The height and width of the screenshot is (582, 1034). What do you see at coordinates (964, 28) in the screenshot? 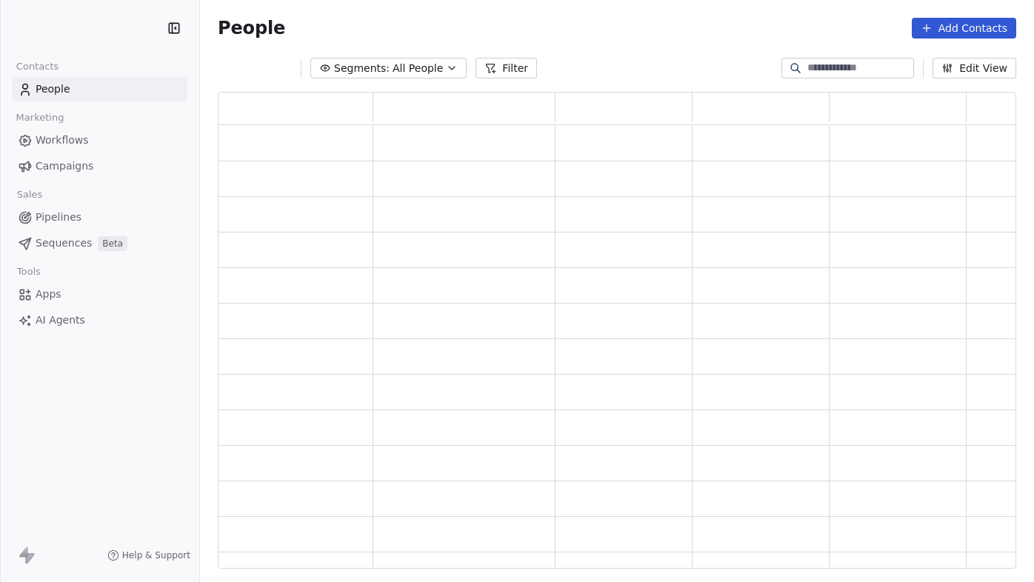
I see `button: Add Contacts` at bounding box center [964, 28].